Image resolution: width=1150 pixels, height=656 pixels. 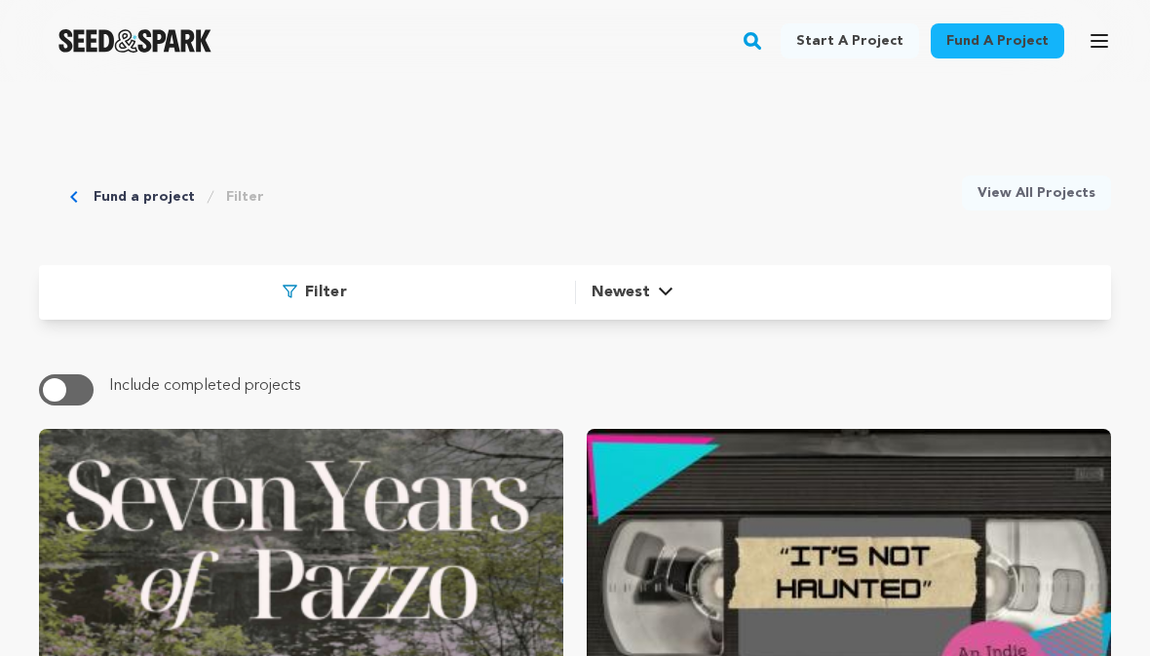 What do you see at coordinates (290, 291) in the screenshot?
I see `img: Seed&Spark Funnel Icon` at bounding box center [290, 291].